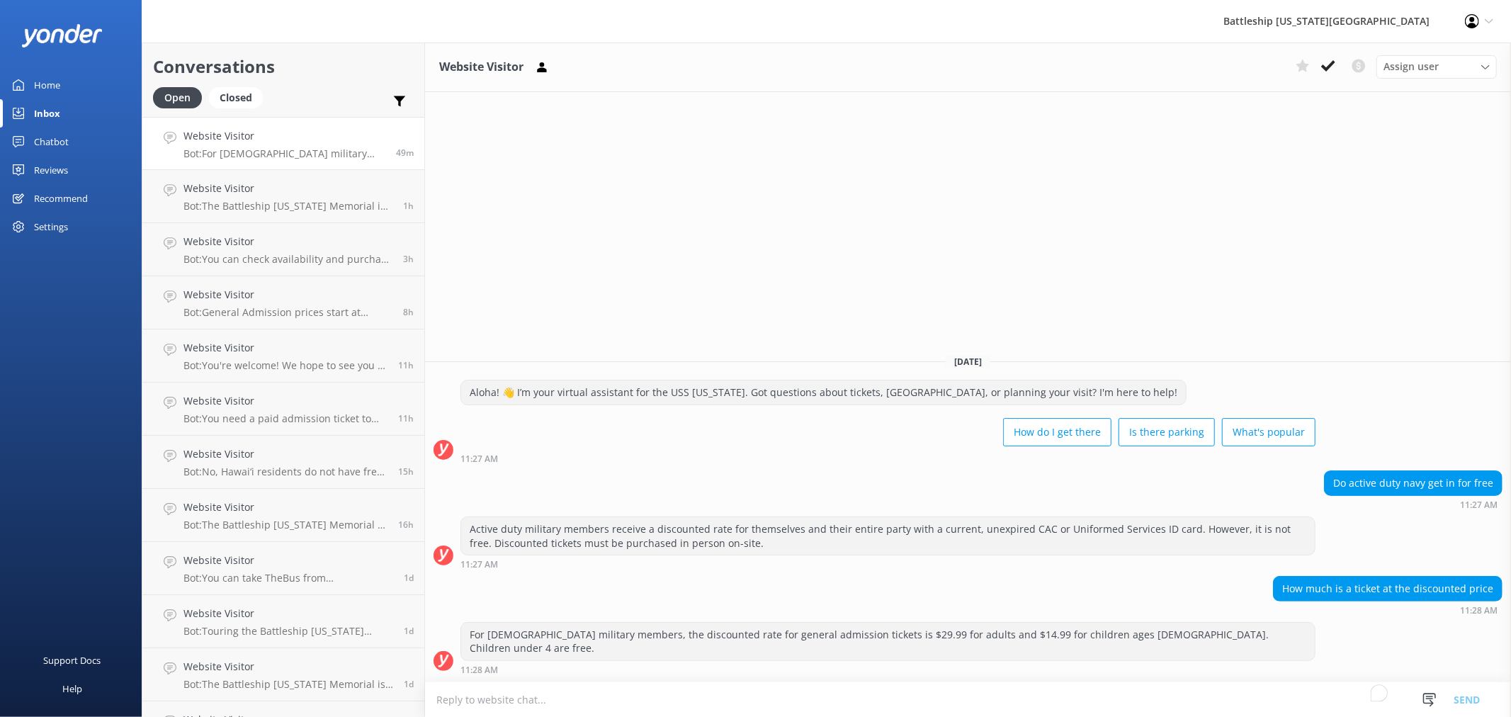 The height and width of the screenshot is (717, 1511). What do you see at coordinates (888, 536) in the screenshot?
I see `div: Active duty military members receive a discounted rate for themselves and their entire party with...` at bounding box center [888, 536].